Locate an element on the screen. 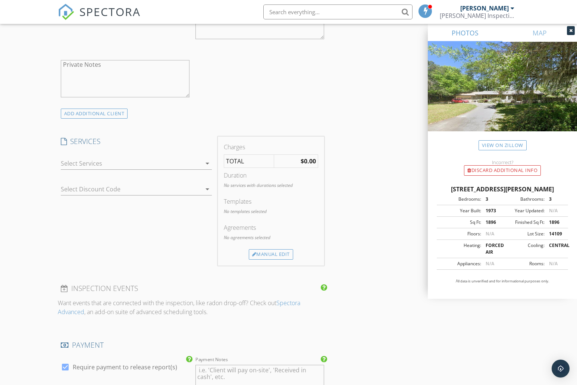  div: Bathrooms: is located at coordinates (523, 199).